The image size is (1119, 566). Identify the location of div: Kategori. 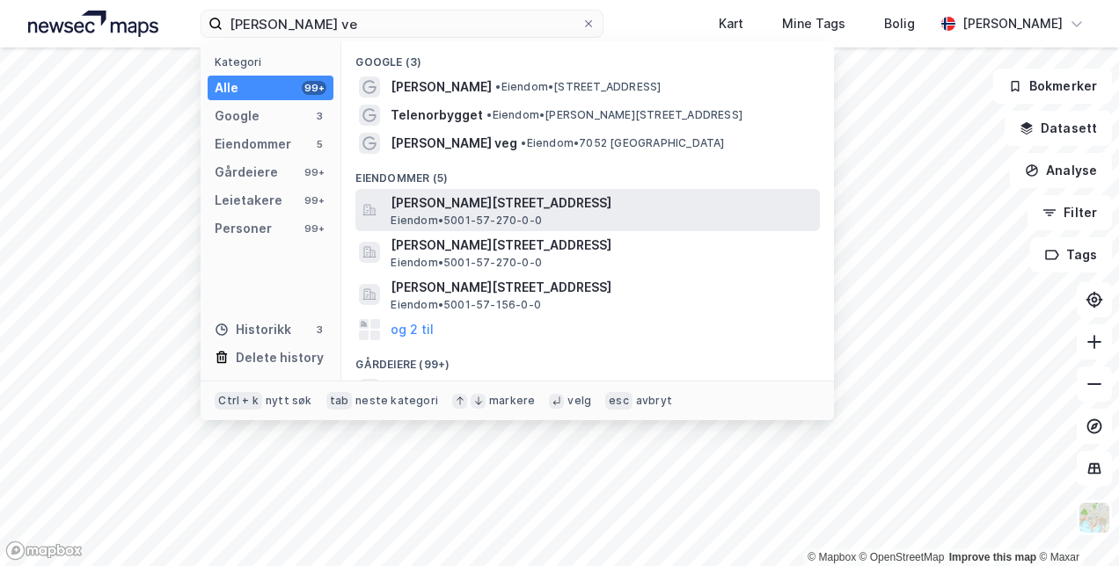
(274, 62).